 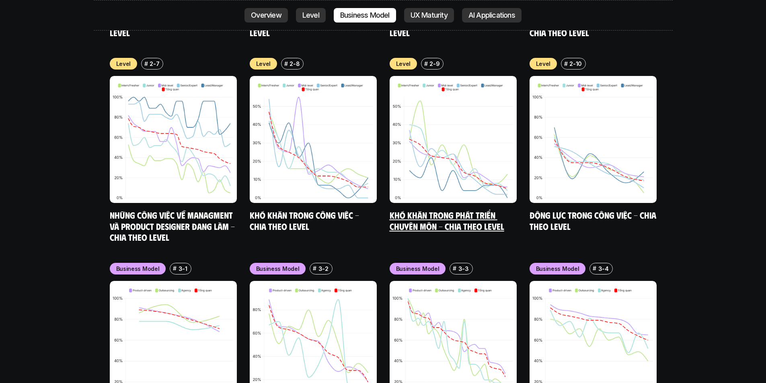 I want to click on a: Khó khăn trong công việc - Chia theo Level, so click(x=305, y=220).